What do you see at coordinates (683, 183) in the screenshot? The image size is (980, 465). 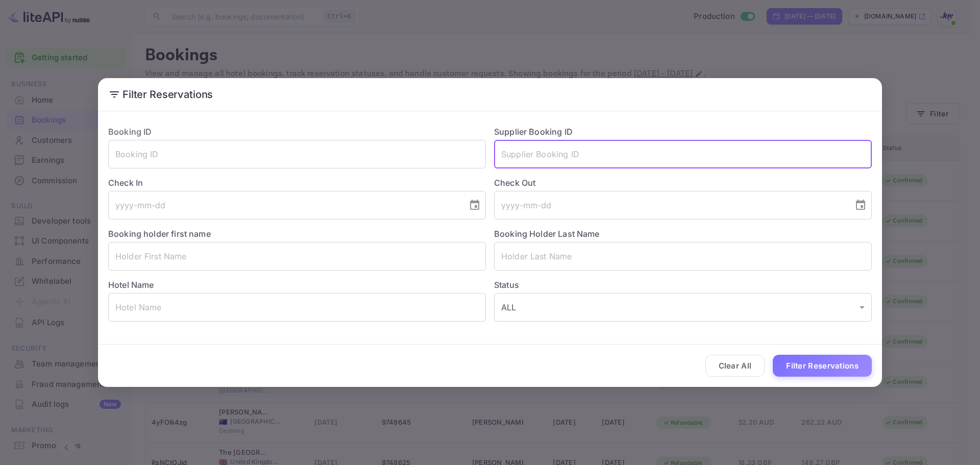 I see `label: Check Out` at bounding box center [683, 183].